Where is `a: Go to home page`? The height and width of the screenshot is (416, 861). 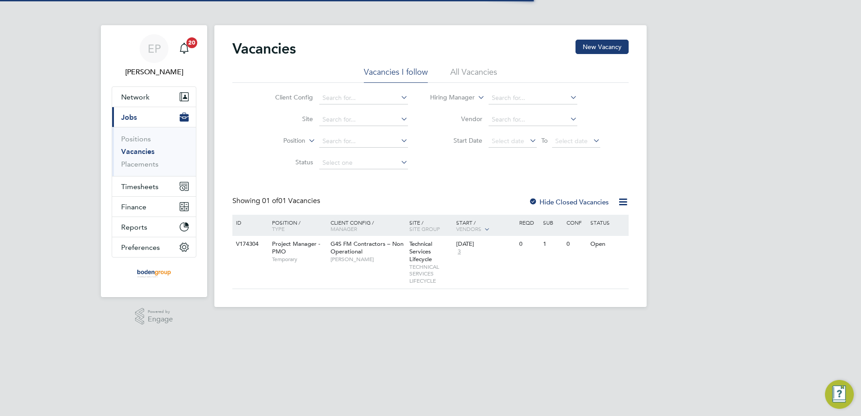 a: Go to home page is located at coordinates (154, 274).